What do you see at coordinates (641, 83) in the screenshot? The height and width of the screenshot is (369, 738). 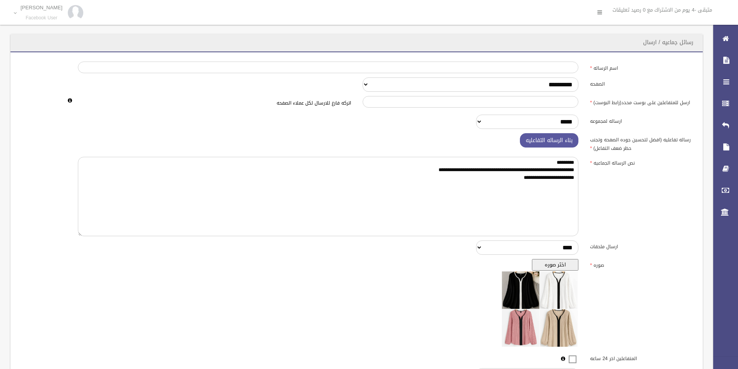 I see `label: الصفحه` at bounding box center [641, 83].